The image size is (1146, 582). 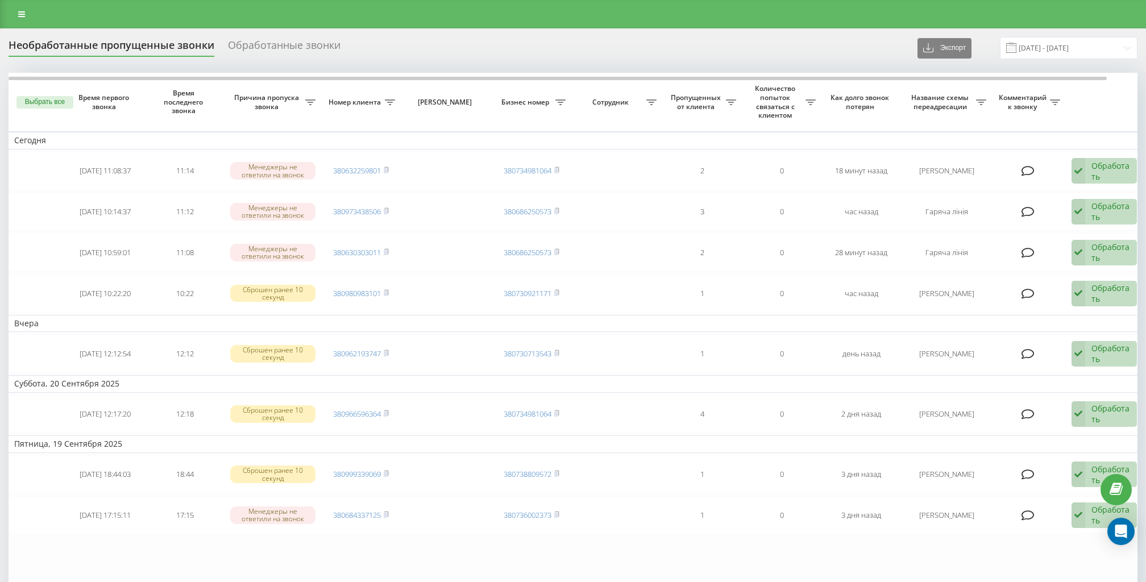 I want to click on span: Название схемы переадресации, so click(x=942, y=102).